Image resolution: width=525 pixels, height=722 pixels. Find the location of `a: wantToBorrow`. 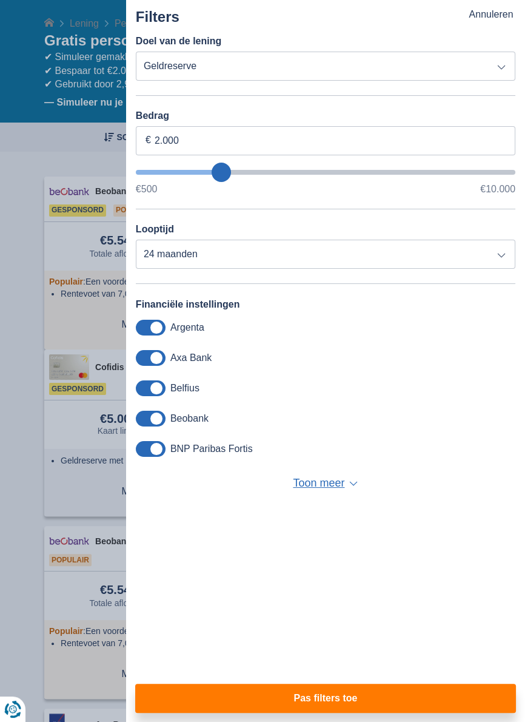

a: wantToBorrow is located at coordinates (326, 172).